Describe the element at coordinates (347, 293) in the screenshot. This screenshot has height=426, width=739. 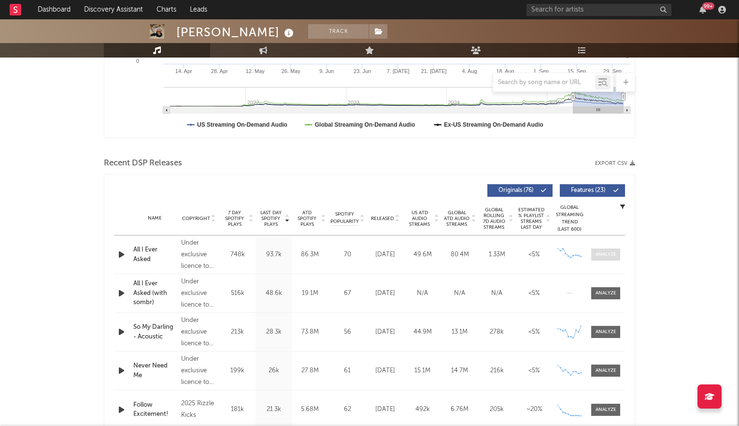
I see `div: 67` at that location.